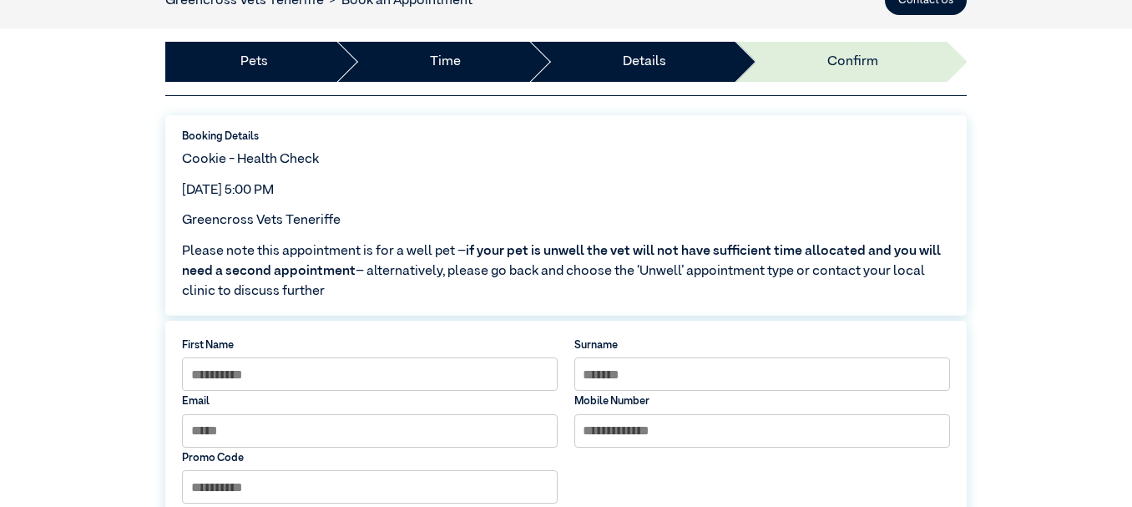 This screenshot has width=1132, height=507. What do you see at coordinates (762, 345) in the screenshot?
I see `label: Surname` at bounding box center [762, 345].